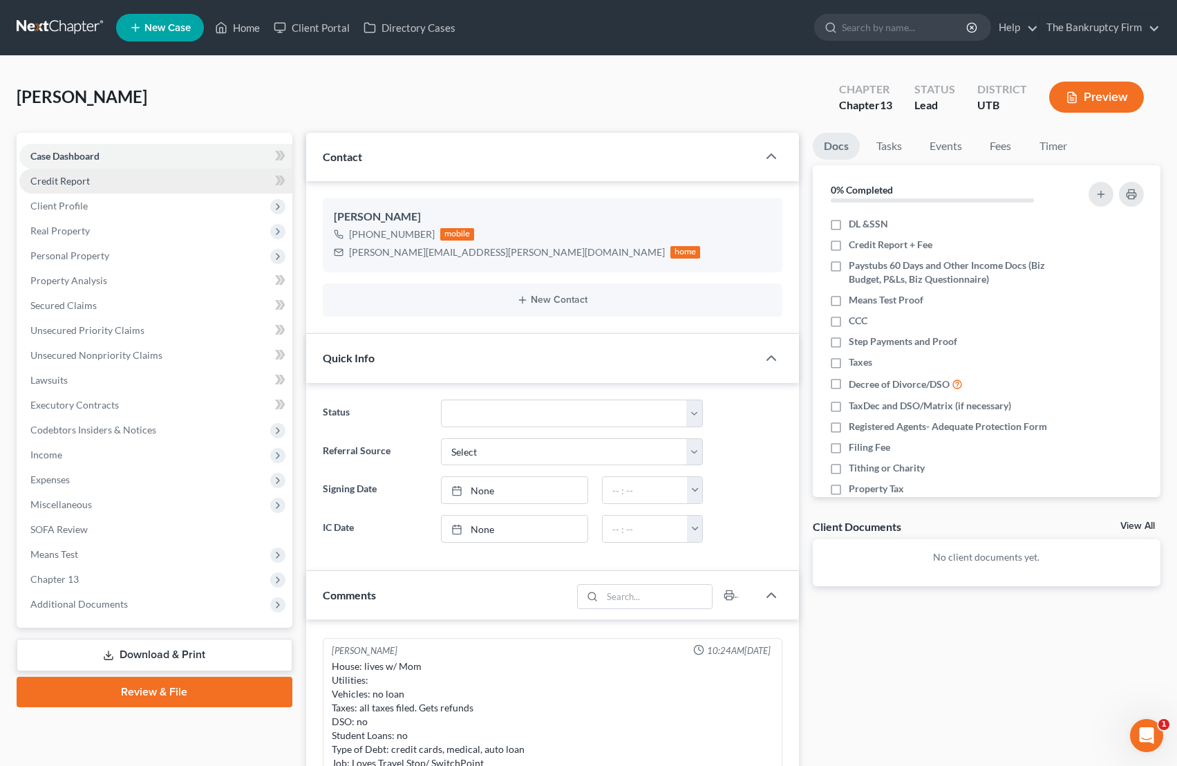 The width and height of the screenshot is (1177, 766). I want to click on div: Client Documents, so click(857, 526).